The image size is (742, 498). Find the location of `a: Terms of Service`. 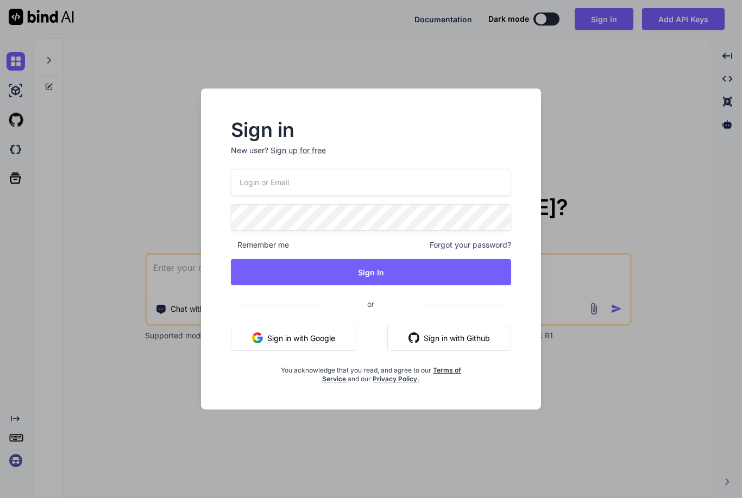

a: Terms of Service is located at coordinates (392, 374).